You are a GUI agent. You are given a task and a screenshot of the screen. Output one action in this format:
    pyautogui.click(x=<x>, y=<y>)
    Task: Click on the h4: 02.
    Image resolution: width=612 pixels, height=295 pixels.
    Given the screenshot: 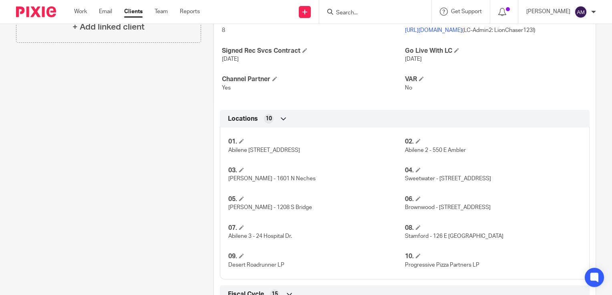 What is the action you would take?
    pyautogui.click(x=493, y=142)
    